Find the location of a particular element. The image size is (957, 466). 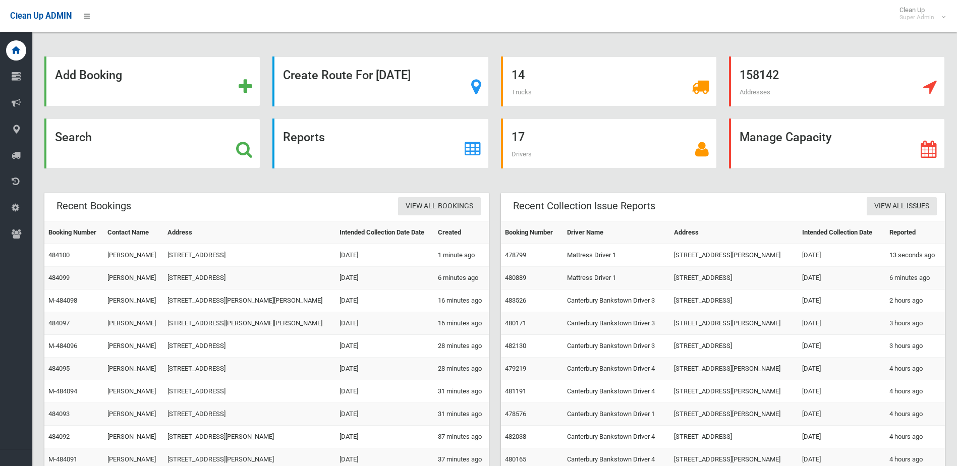

a: 482038 is located at coordinates (516, 436).